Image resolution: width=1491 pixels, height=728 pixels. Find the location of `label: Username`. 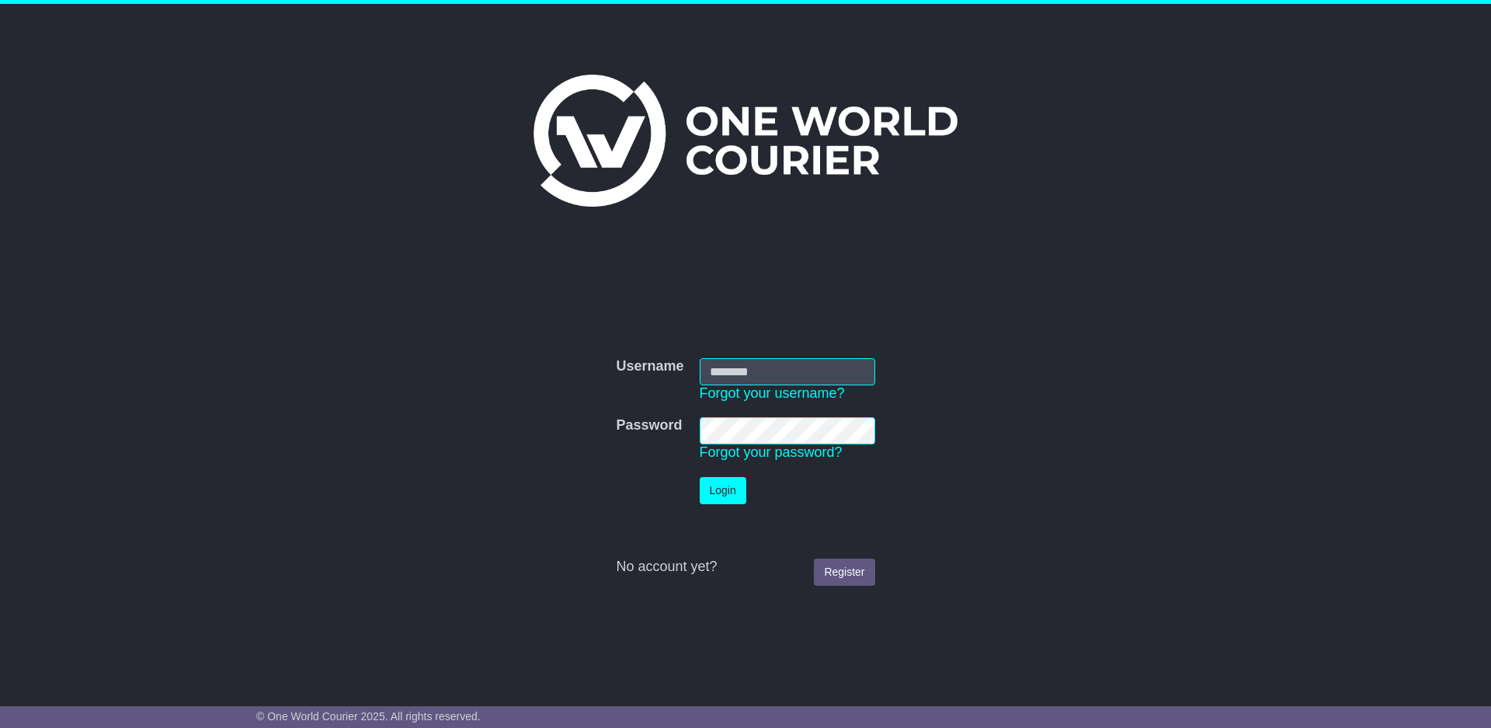

label: Username is located at coordinates (649, 367).